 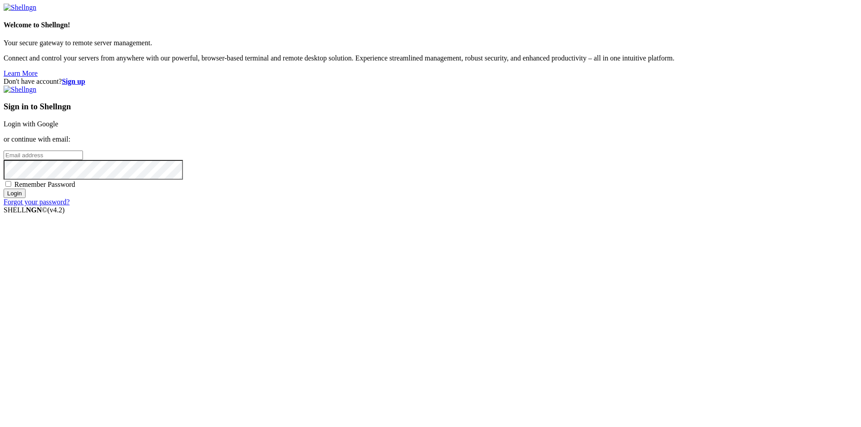 What do you see at coordinates (45, 184) in the screenshot?
I see `span: Remember Password` at bounding box center [45, 184].